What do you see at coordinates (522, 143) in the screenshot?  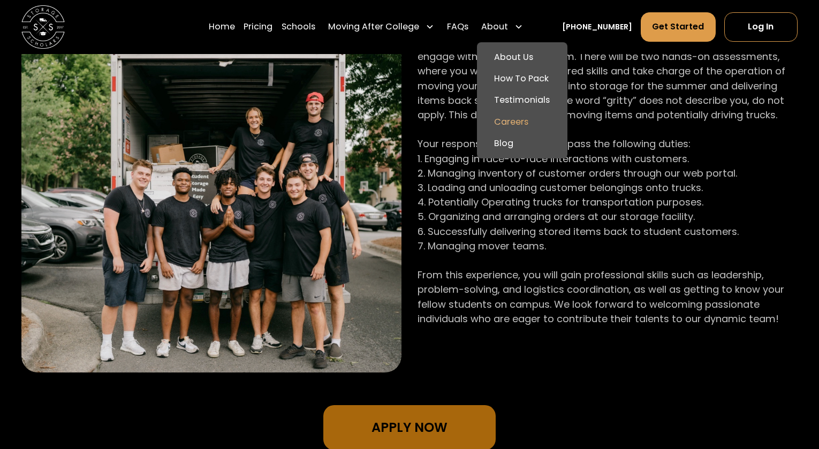 I see `a: Blog` at bounding box center [522, 143].